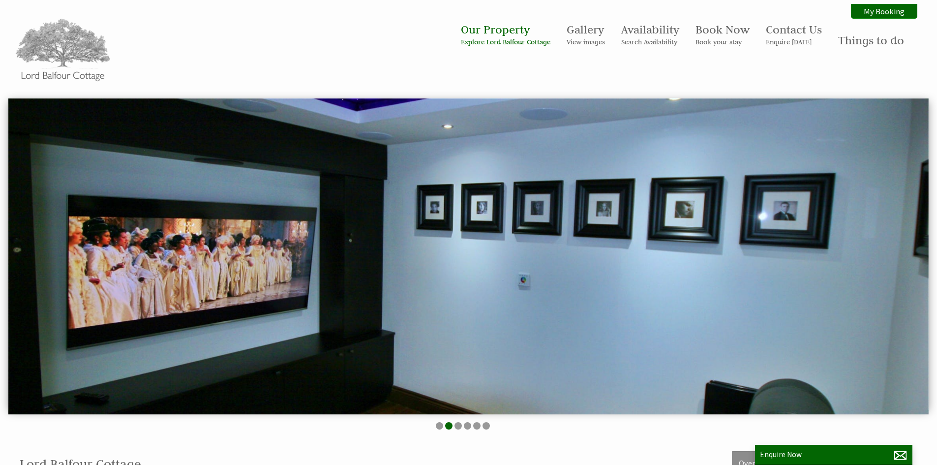  What do you see at coordinates (722, 42) in the screenshot?
I see `small: Book your stay` at bounding box center [722, 42].